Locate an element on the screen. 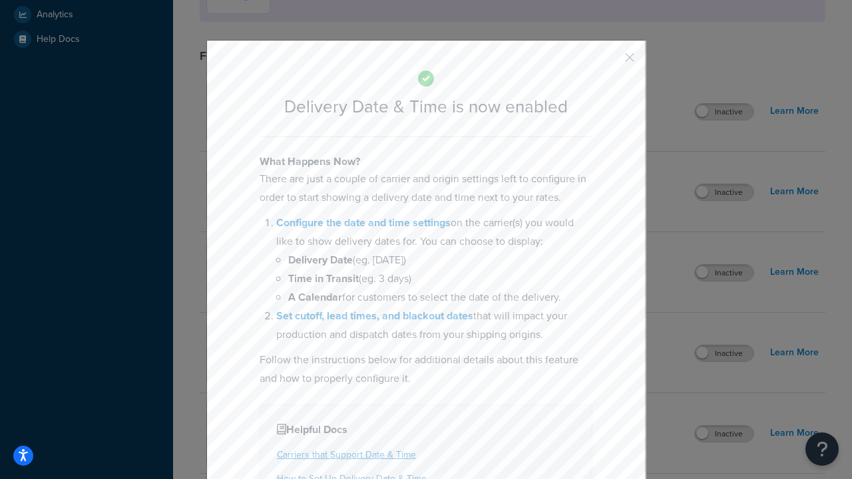 This screenshot has width=852, height=479. p: Follow the instructions below for additional details about this feature and how to properly confi... is located at coordinates (426, 369).